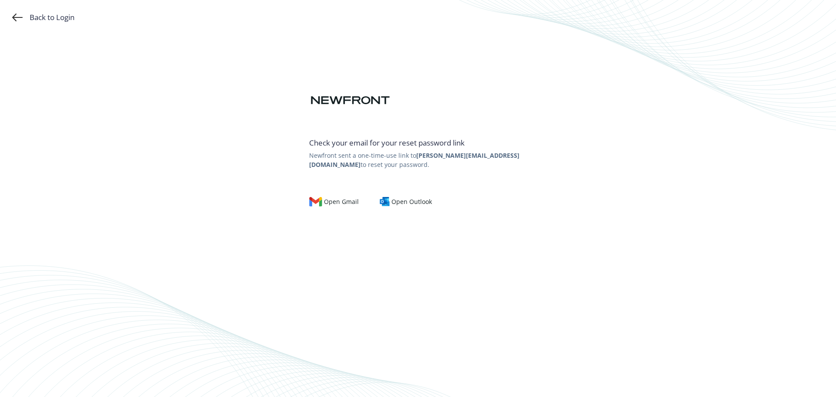  Describe the element at coordinates (418, 160) in the screenshot. I see `span: Newfront sent a one-time-use link to to reset your password.` at that location.